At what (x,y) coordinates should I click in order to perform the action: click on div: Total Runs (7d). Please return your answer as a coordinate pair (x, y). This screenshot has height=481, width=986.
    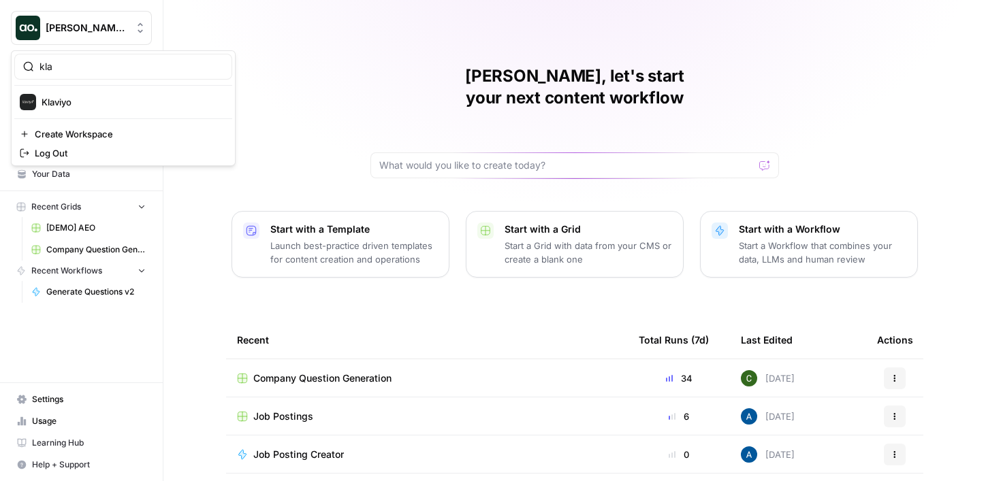
    Looking at the image, I should click on (673, 340).